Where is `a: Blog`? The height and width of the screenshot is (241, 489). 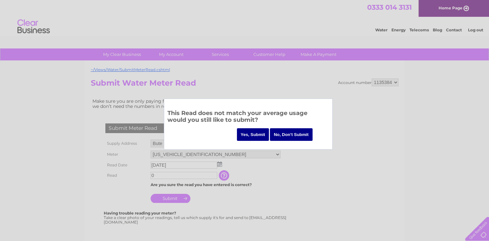
a: Blog is located at coordinates (438, 30).